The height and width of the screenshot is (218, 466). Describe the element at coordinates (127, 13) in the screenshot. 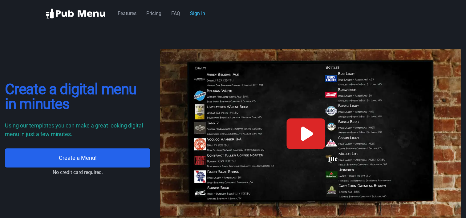

I see `a: Features` at that location.